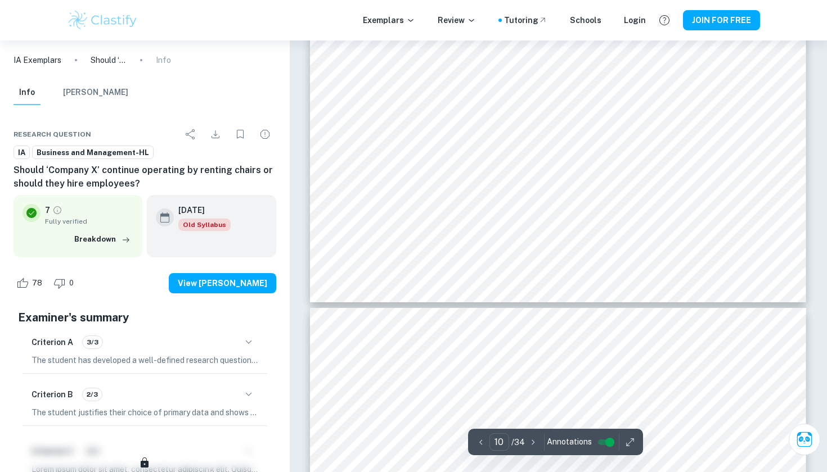 This screenshot has width=827, height=472. What do you see at coordinates (240, 134) in the screenshot?
I see `div: Bookmark` at bounding box center [240, 134].